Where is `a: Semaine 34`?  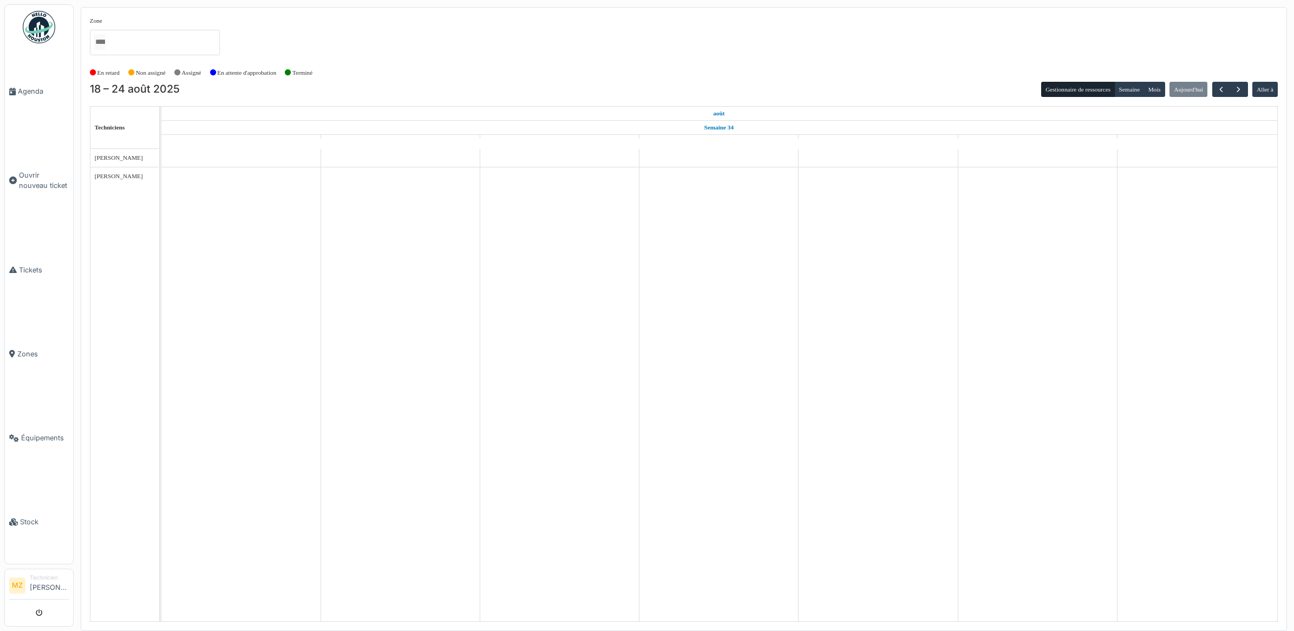 a: Semaine 34 is located at coordinates (719, 127).